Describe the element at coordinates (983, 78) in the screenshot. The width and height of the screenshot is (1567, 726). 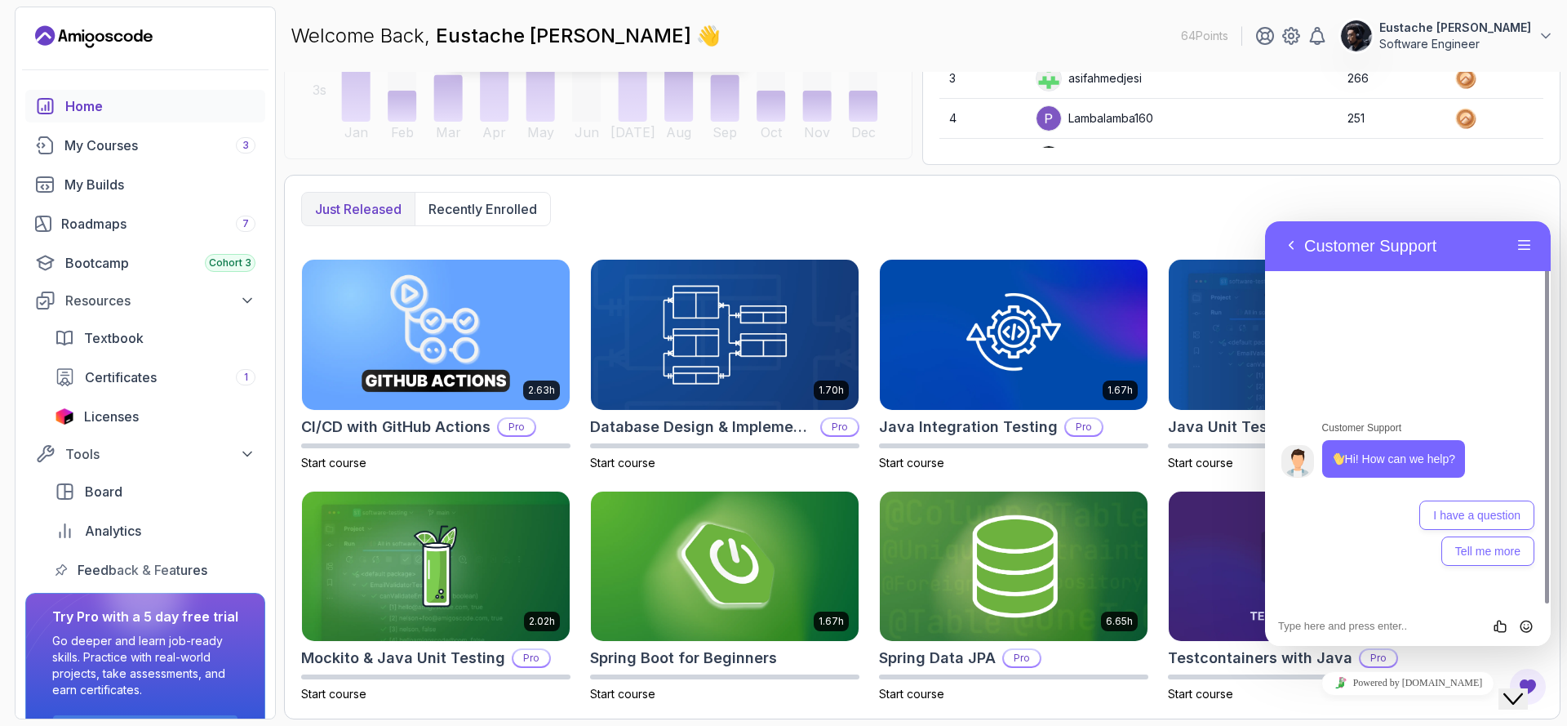
I see `td: 3` at that location.